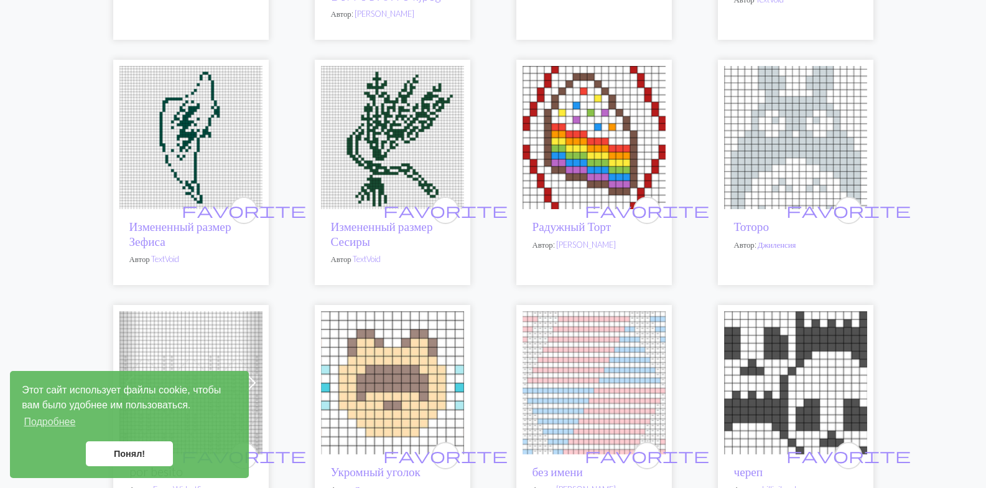 The image size is (986, 488). What do you see at coordinates (129, 424) in the screenshot?
I see `div: кулинарный консент` at bounding box center [129, 424].